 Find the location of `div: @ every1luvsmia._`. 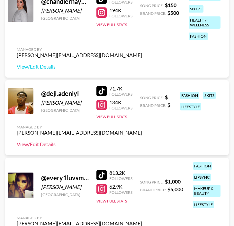

div: @ every1luvsmia._ is located at coordinates (65, 178).